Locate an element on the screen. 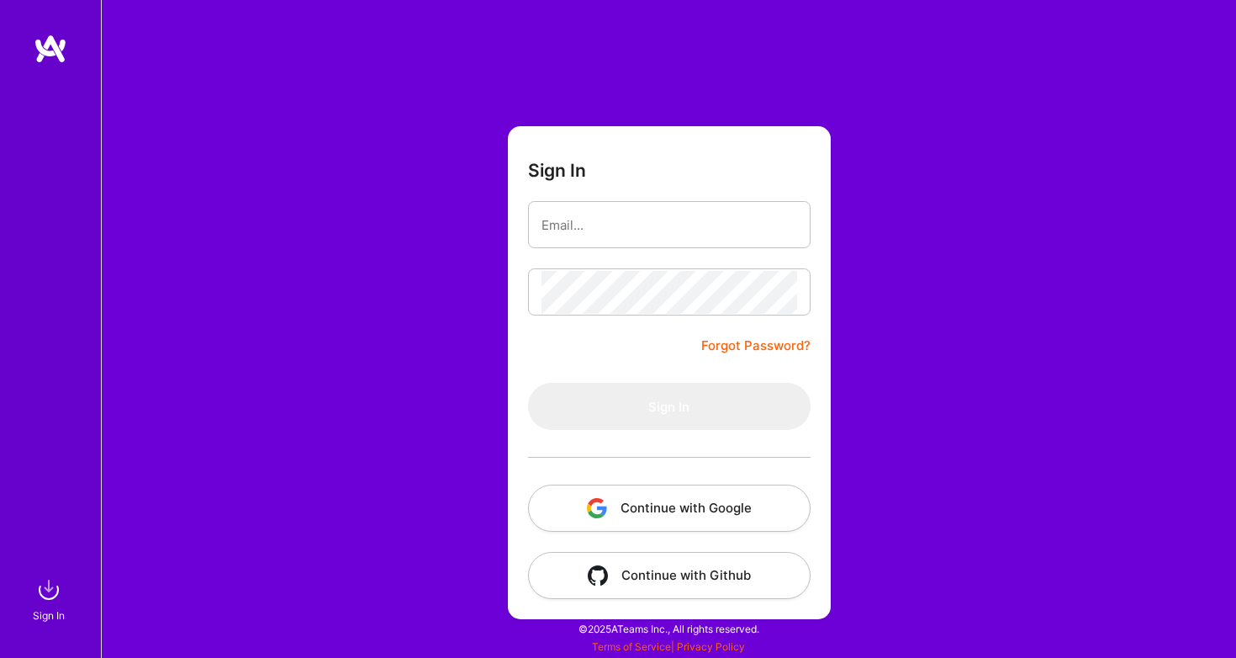 The image size is (1236, 658). a: Forgot Password? is located at coordinates (756, 346).